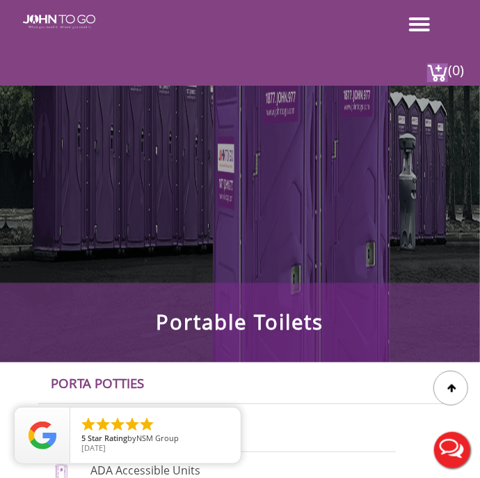 This screenshot has height=478, width=480. What do you see at coordinates (157, 437) in the screenshot?
I see `span: NSM Group` at bounding box center [157, 437].